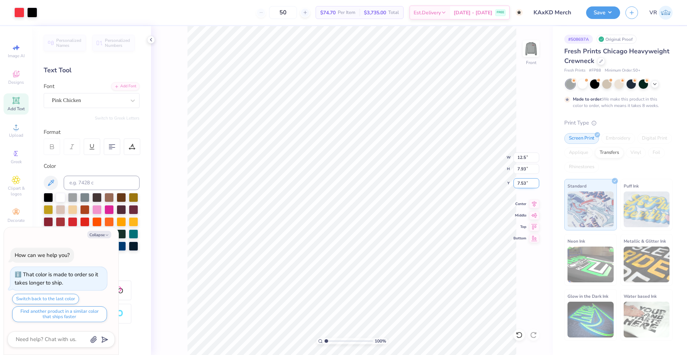 This screenshot has height=355, width=687. Describe the element at coordinates (42, 255) in the screenshot. I see `div: How can we help you?` at that location.